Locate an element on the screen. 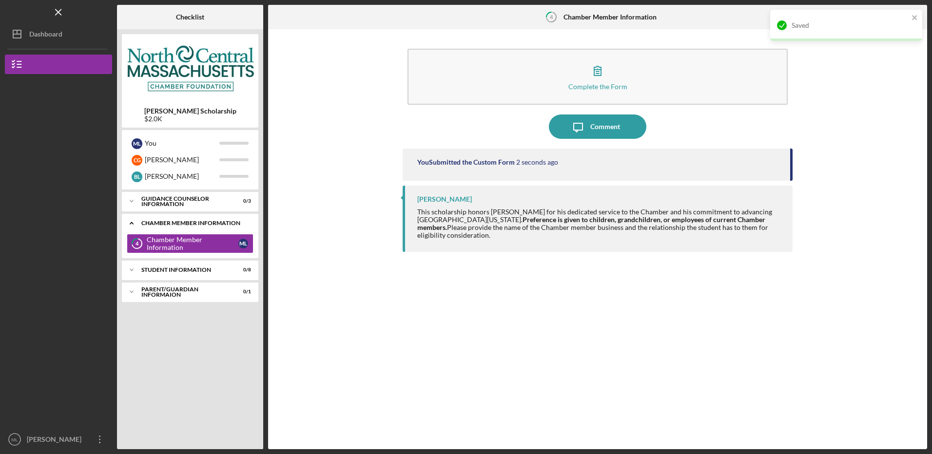 The height and width of the screenshot is (454, 932). div: Student Information is located at coordinates (184, 270).